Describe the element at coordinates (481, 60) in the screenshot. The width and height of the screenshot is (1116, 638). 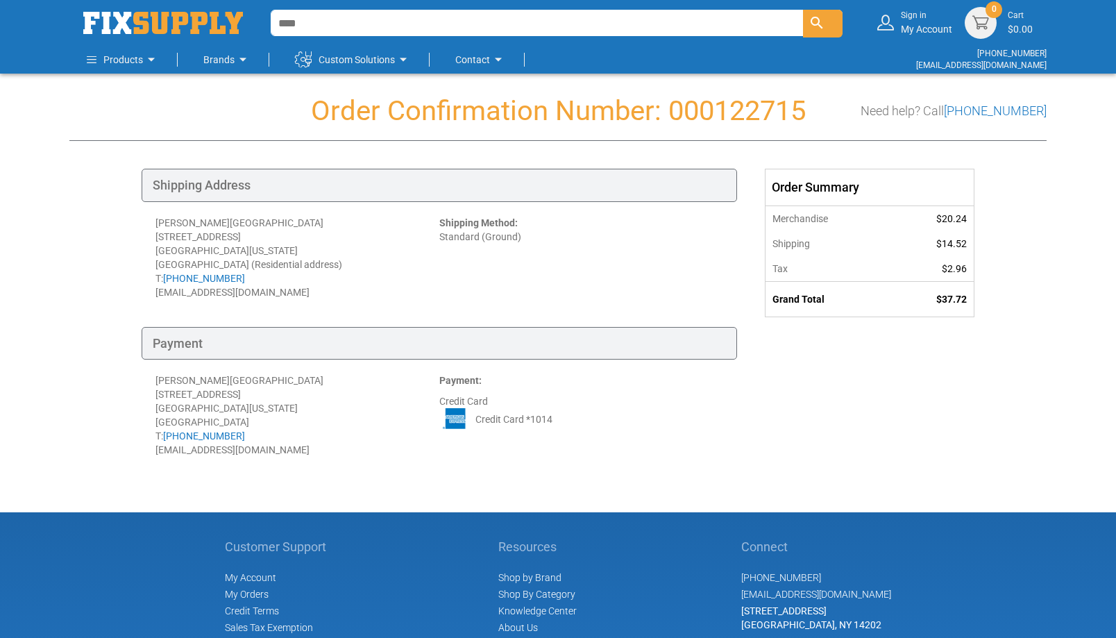
I see `a: Contact` at that location.